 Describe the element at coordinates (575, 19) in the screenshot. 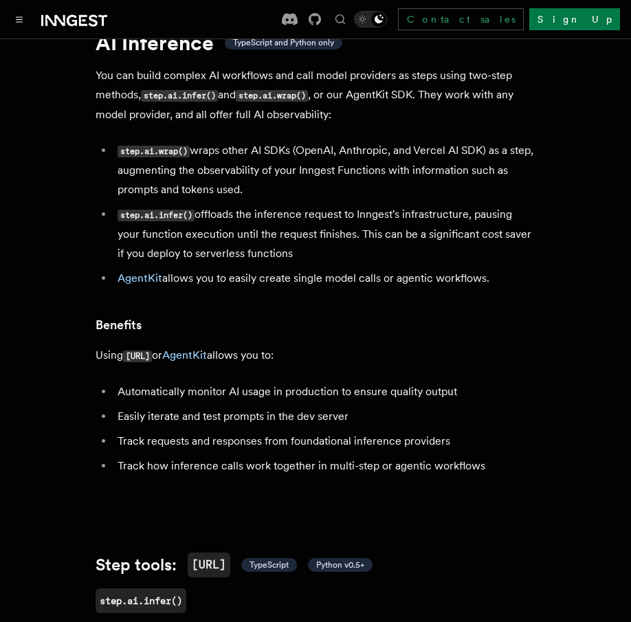

I see `a: Sign Up` at that location.